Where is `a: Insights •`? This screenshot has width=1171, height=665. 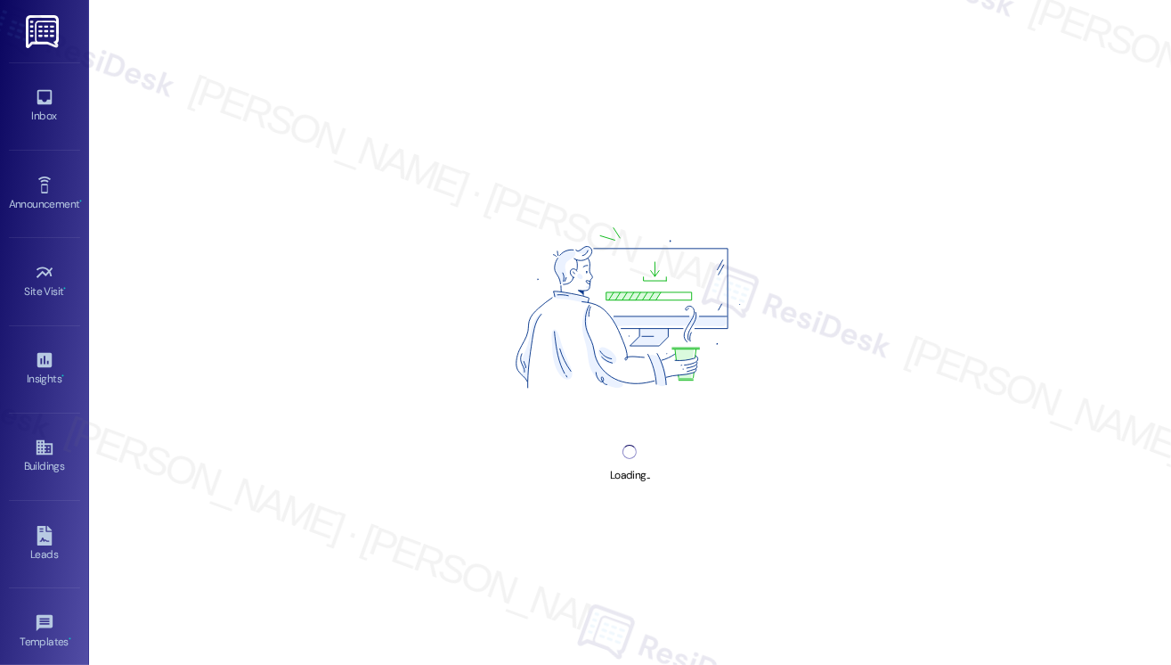
a: Insights • is located at coordinates (45, 369).